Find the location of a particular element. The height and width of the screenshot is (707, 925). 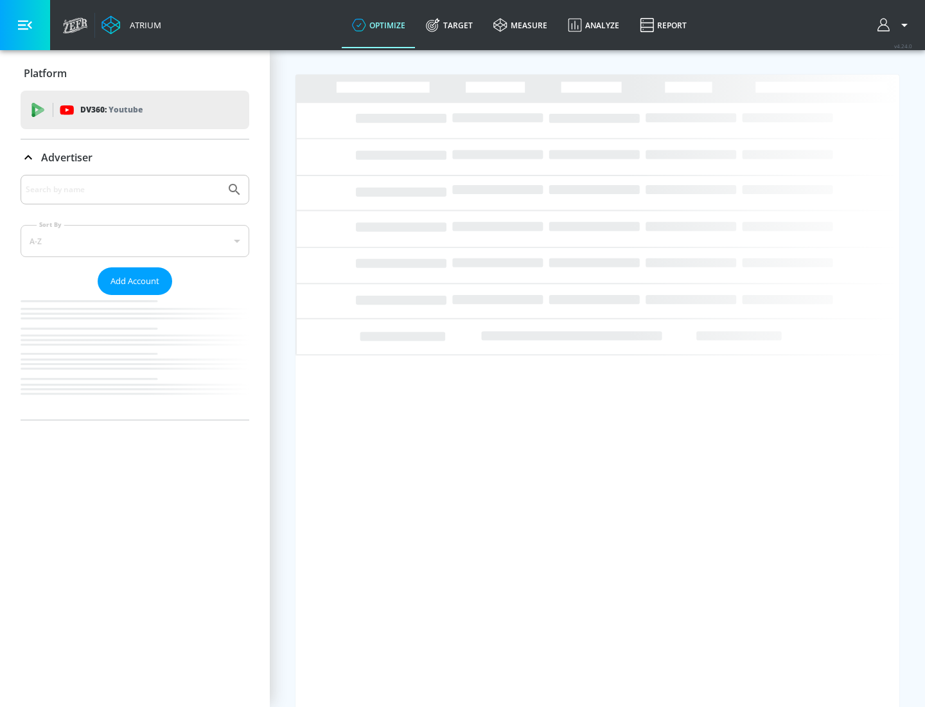

div: Platform is located at coordinates (135, 73).